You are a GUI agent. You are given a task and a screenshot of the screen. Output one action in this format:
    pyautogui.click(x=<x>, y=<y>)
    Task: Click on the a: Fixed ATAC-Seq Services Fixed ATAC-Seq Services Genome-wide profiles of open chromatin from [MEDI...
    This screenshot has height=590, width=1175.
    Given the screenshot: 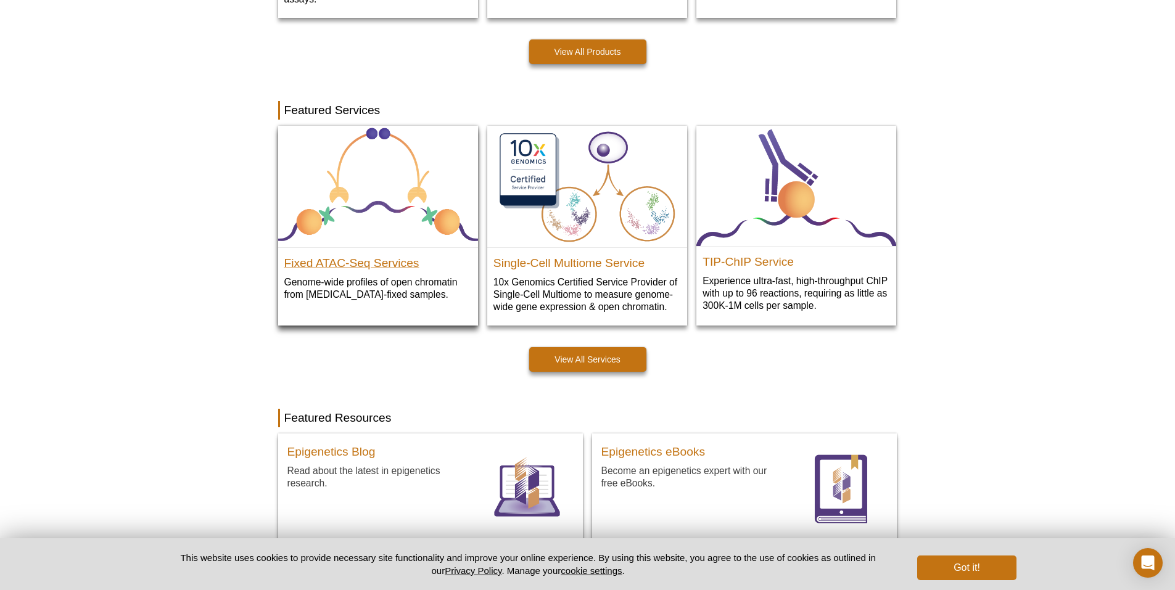 What is the action you would take?
    pyautogui.click(x=378, y=220)
    